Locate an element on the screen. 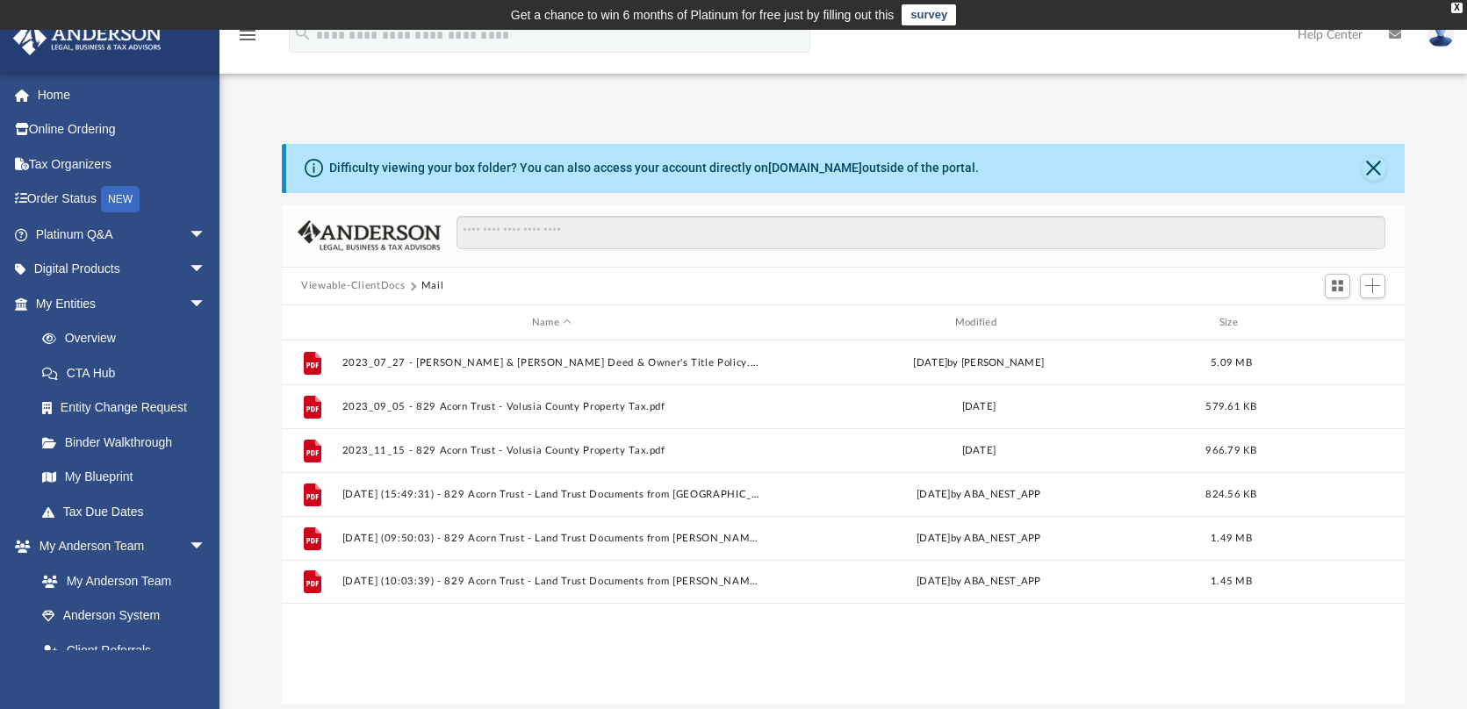  span: 824.56 KB is located at coordinates (1231, 494).